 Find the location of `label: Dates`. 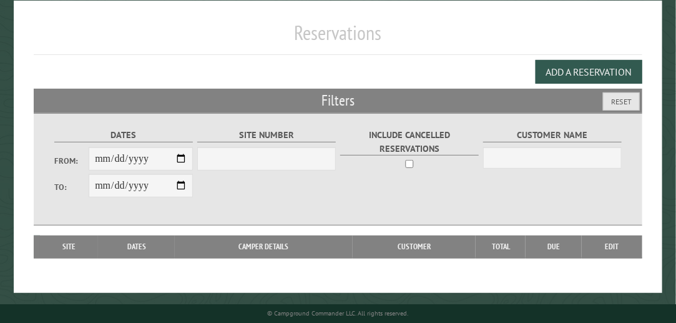

label: Dates is located at coordinates (124, 135).